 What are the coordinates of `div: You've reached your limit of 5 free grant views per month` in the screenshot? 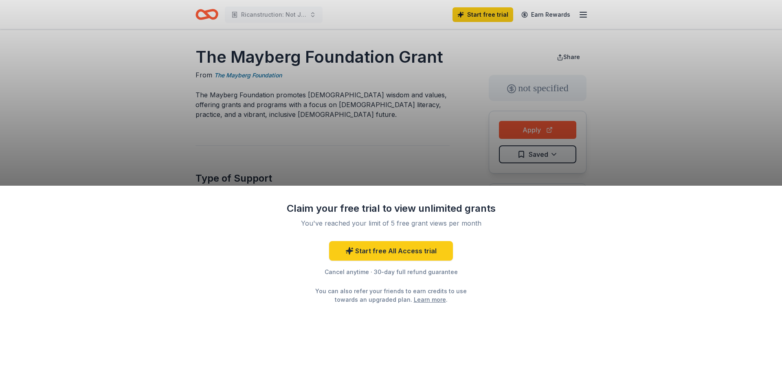 It's located at (391, 223).